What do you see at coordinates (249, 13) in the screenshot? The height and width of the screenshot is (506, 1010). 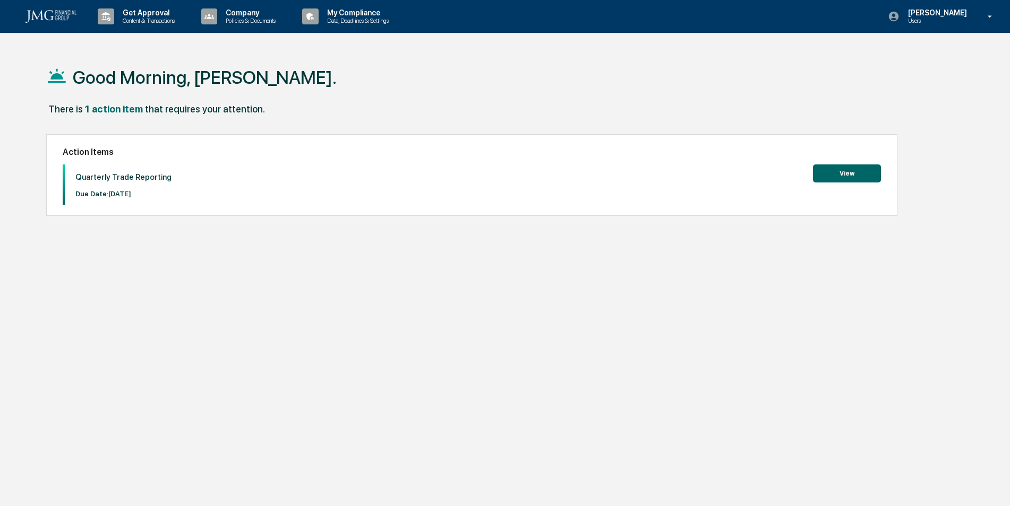 I see `p: Company` at bounding box center [249, 13].